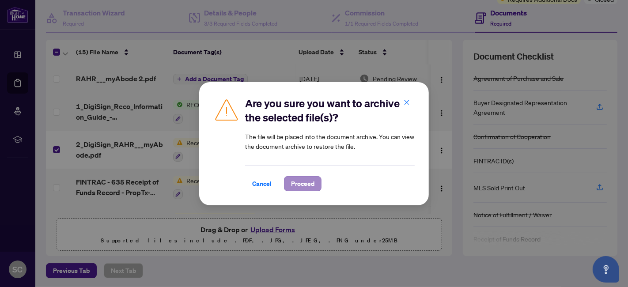 The height and width of the screenshot is (287, 628). I want to click on span: close, so click(406, 102).